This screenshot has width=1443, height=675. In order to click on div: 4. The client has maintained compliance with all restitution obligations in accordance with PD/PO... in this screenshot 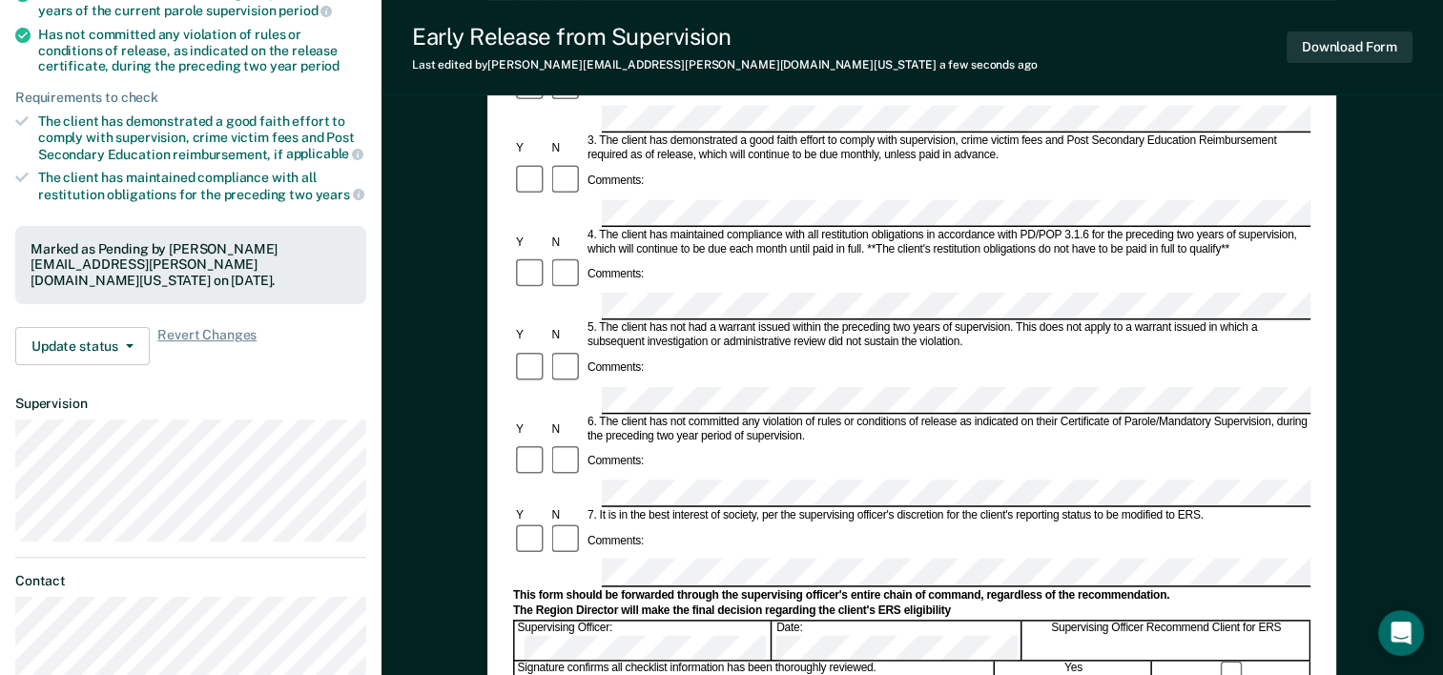, I will do `click(947, 242)`.